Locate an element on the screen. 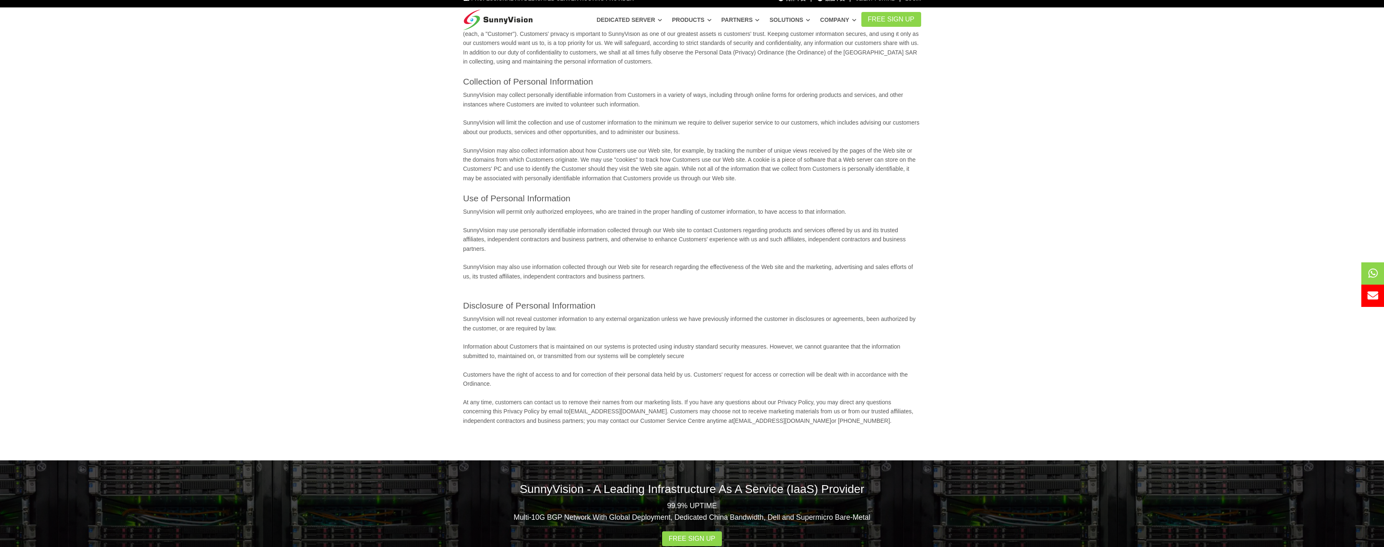 This screenshot has width=1384, height=547. a: Free Sign Up is located at coordinates (692, 539).